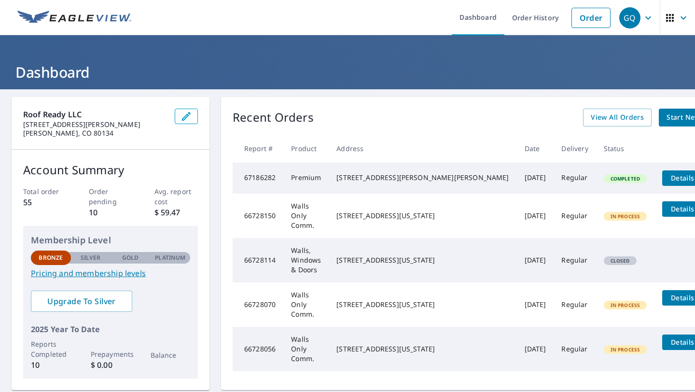 The width and height of the screenshot is (695, 392). What do you see at coordinates (258, 260) in the screenshot?
I see `td: 66728114` at bounding box center [258, 260].